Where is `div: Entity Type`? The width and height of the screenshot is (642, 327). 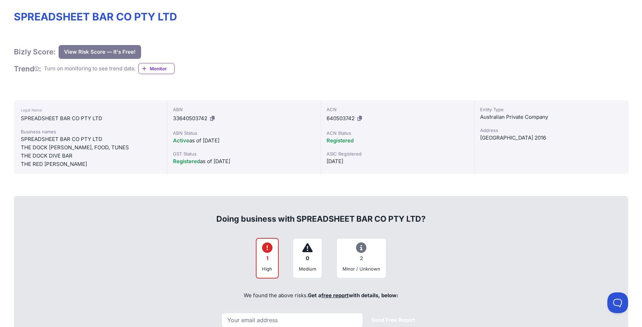 div: Entity Type is located at coordinates (552, 110).